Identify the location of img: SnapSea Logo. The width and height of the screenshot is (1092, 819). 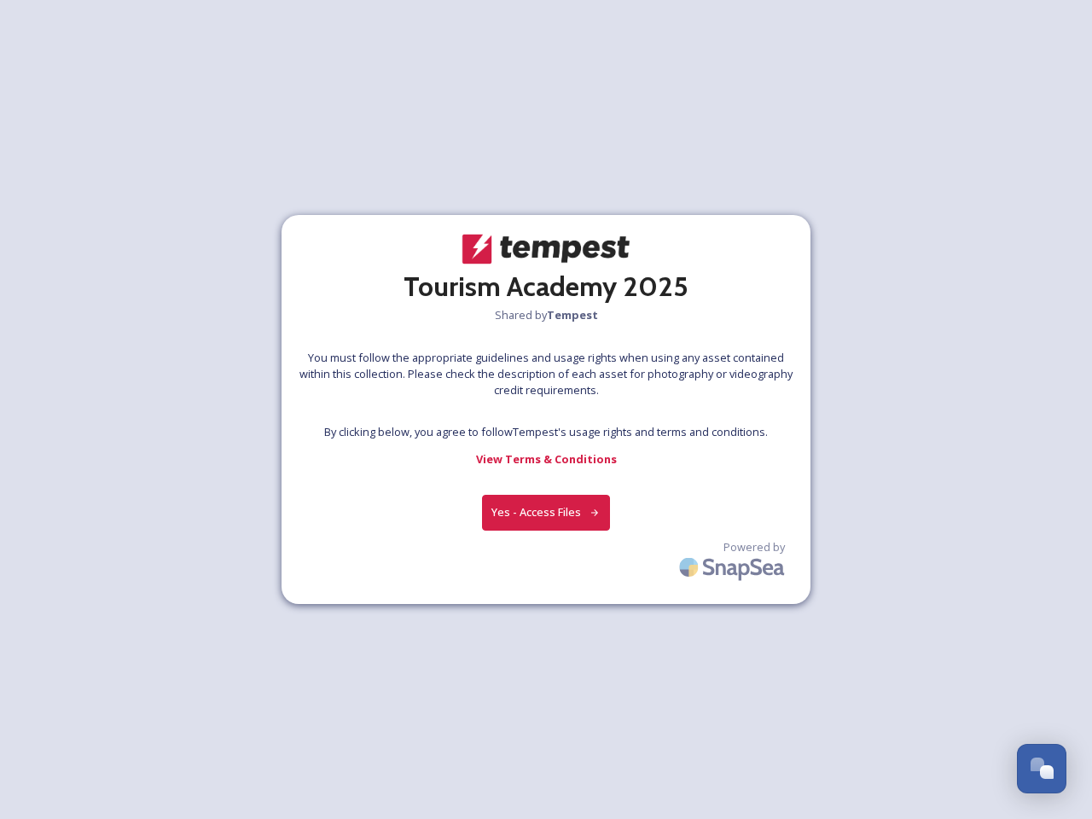
(734, 567).